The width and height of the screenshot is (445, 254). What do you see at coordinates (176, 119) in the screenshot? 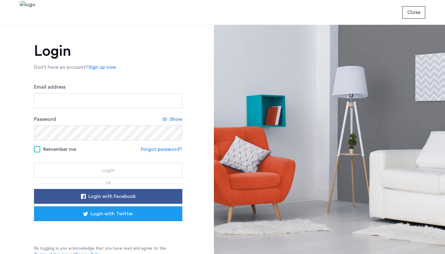
I see `span: Show` at bounding box center [176, 119].